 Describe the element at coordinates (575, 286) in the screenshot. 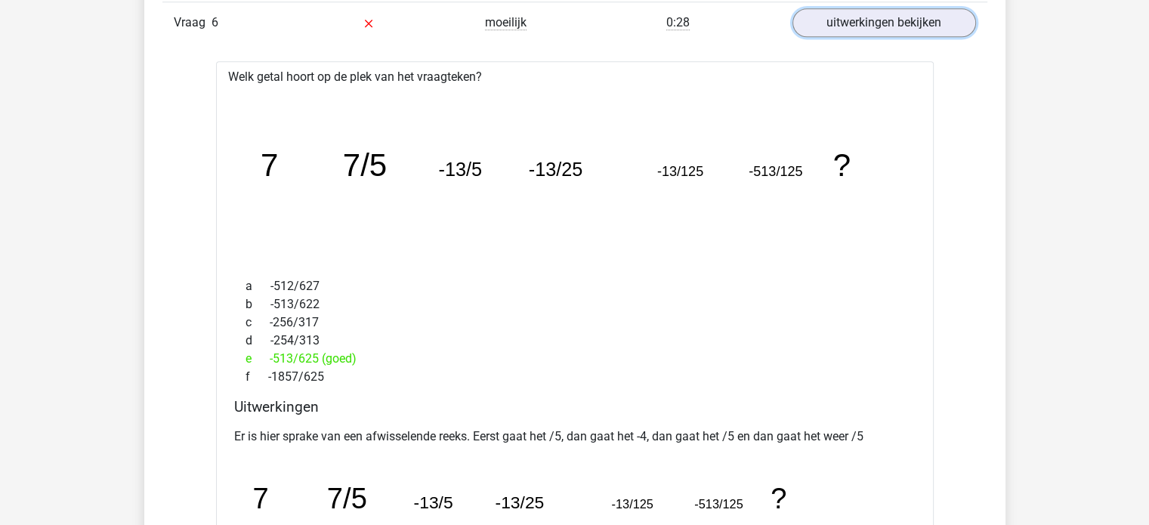

I see `div: -512/627` at that location.